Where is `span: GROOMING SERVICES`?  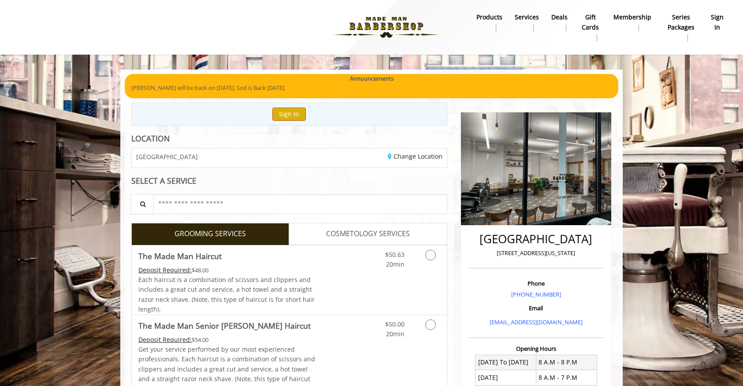 span: GROOMING SERVICES is located at coordinates (210, 234).